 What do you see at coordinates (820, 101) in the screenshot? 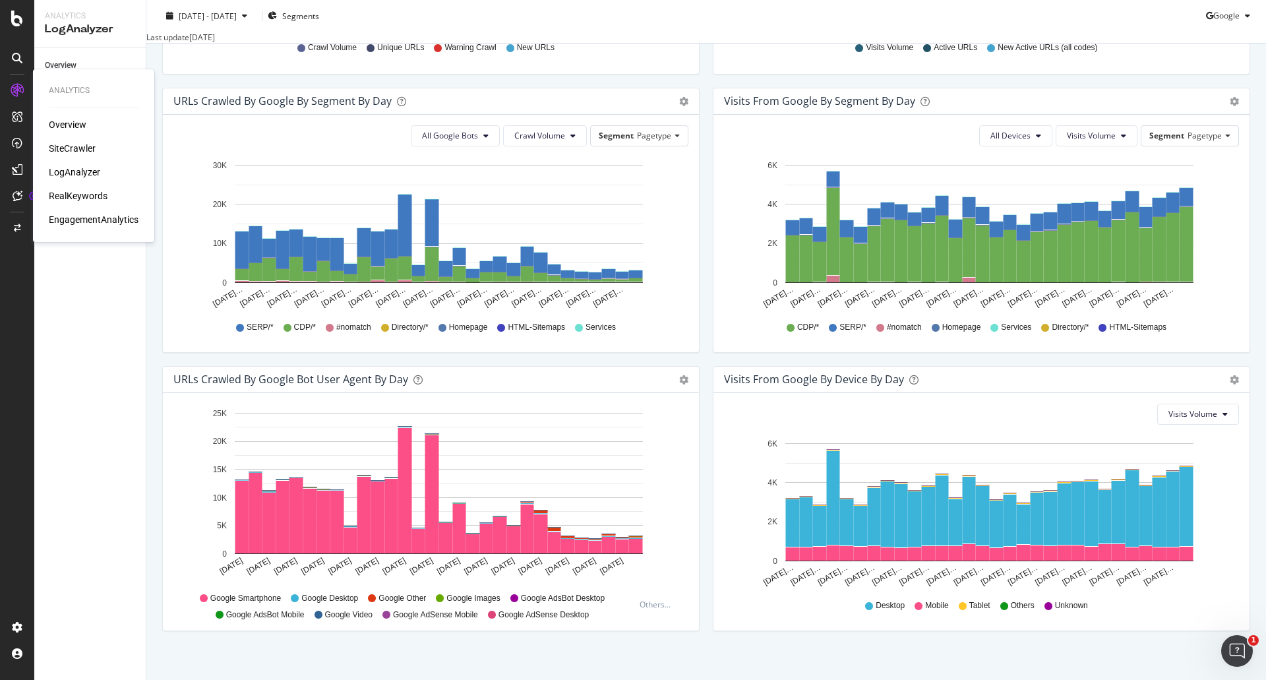
I see `div: Visits from Google By Segment By Day` at bounding box center [820, 101].